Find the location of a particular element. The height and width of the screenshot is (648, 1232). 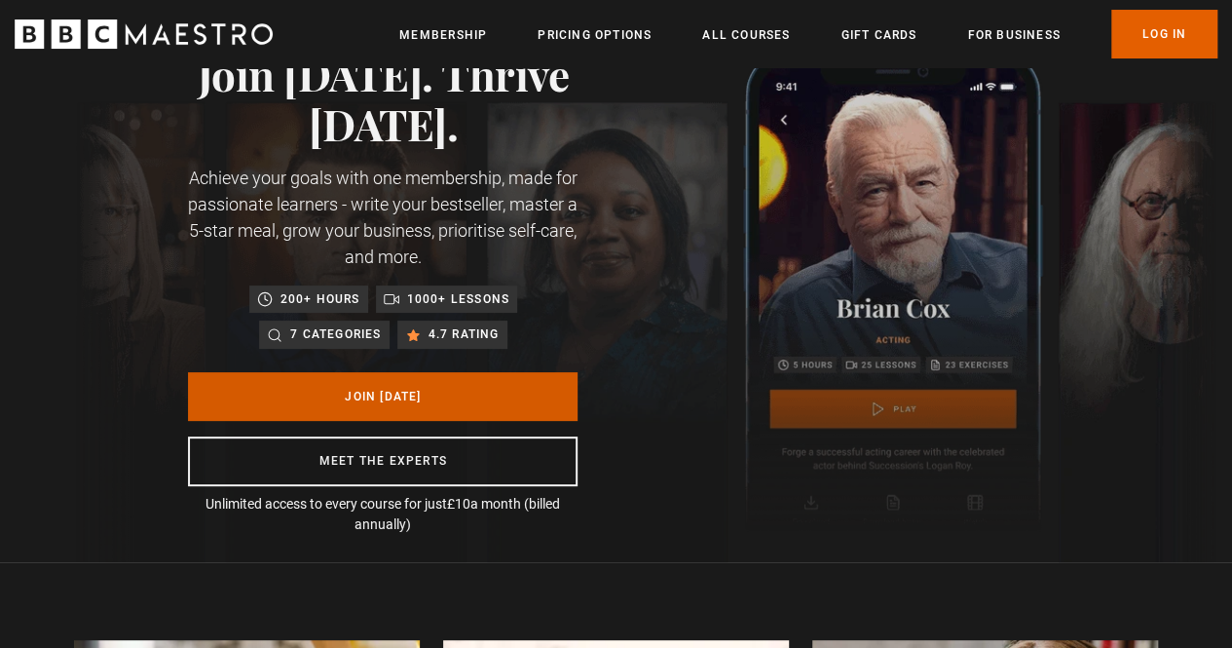

p: 7 categories is located at coordinates (335, 334).